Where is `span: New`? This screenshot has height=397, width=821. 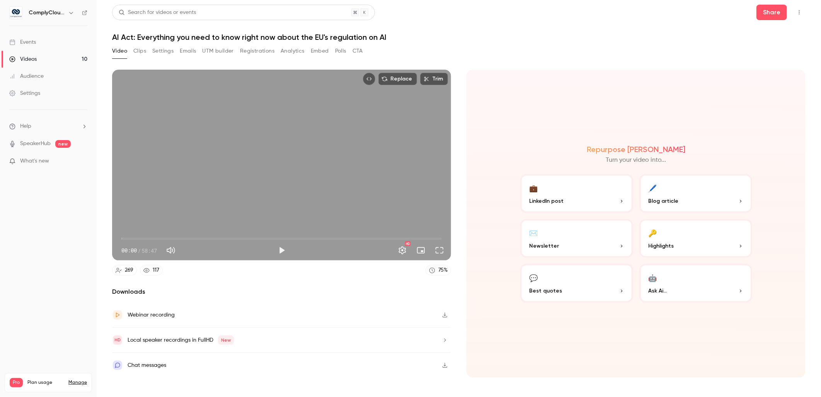 span: New is located at coordinates (226, 340).